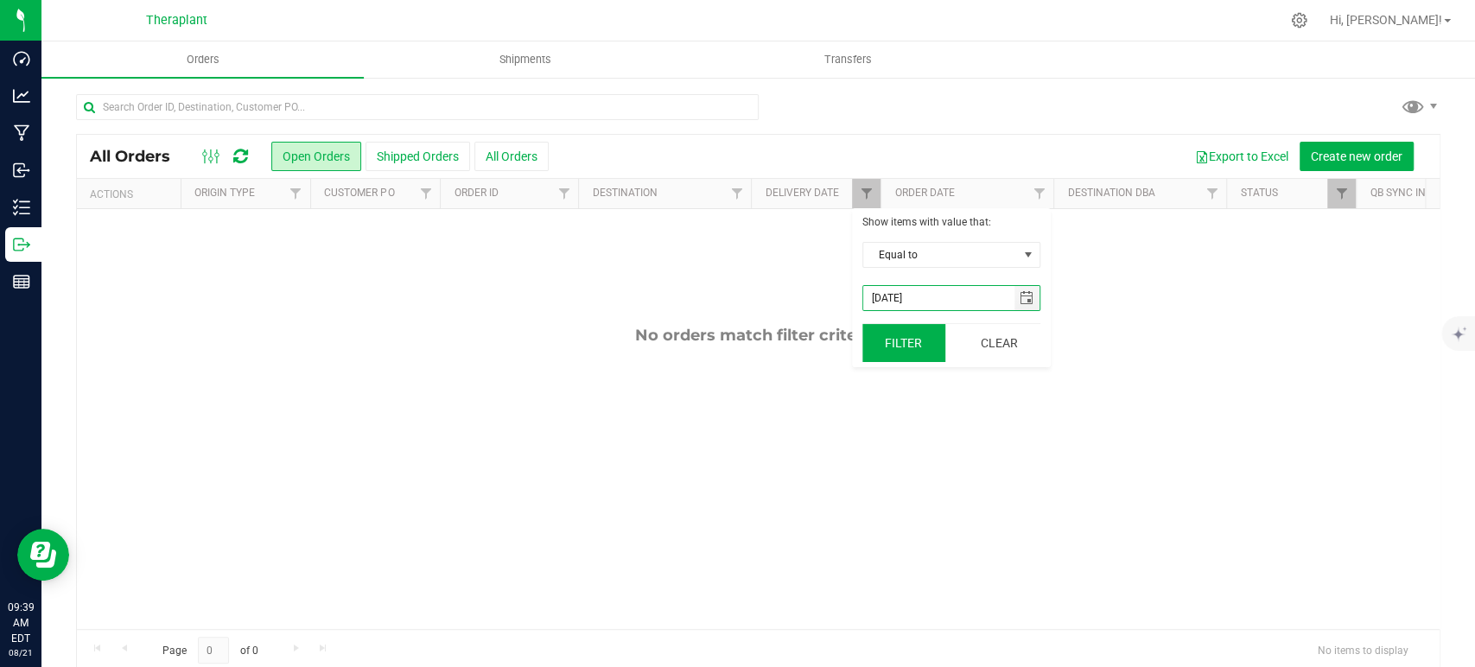 Image resolution: width=1475 pixels, height=667 pixels. Describe the element at coordinates (525, 60) in the screenshot. I see `span: Shipments` at that location.